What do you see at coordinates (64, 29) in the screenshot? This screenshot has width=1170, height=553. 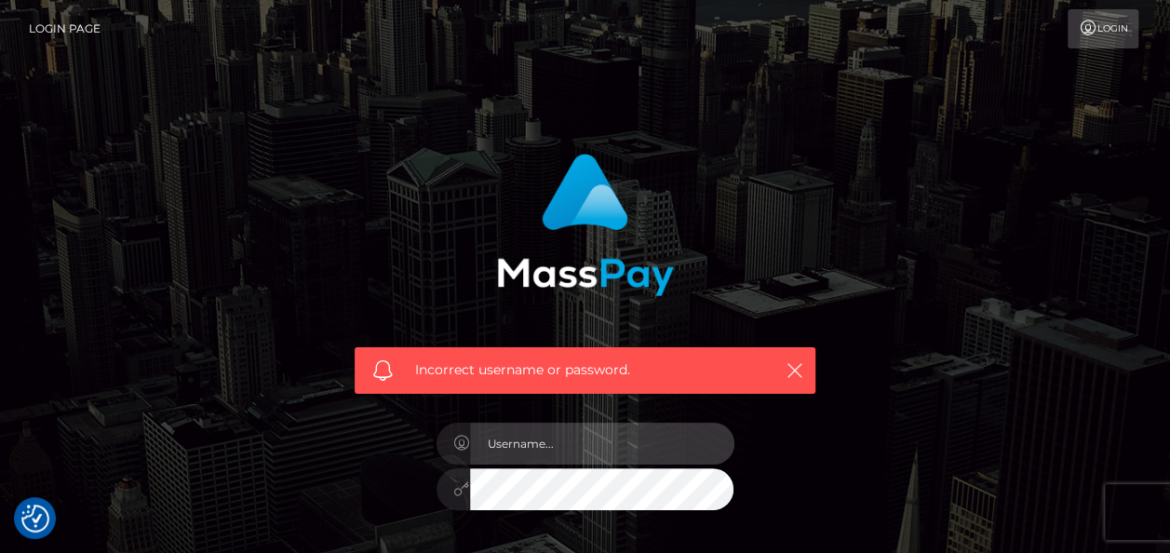 I see `a: Login Page` at bounding box center [64, 29].